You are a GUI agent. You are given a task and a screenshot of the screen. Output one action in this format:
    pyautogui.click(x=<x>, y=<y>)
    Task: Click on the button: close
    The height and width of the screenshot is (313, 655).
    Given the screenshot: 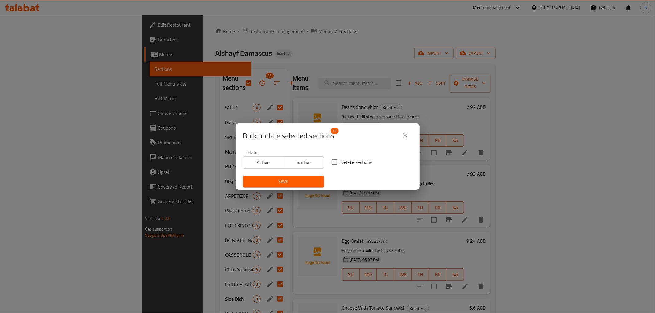 What is the action you would take?
    pyautogui.click(x=405, y=136)
    